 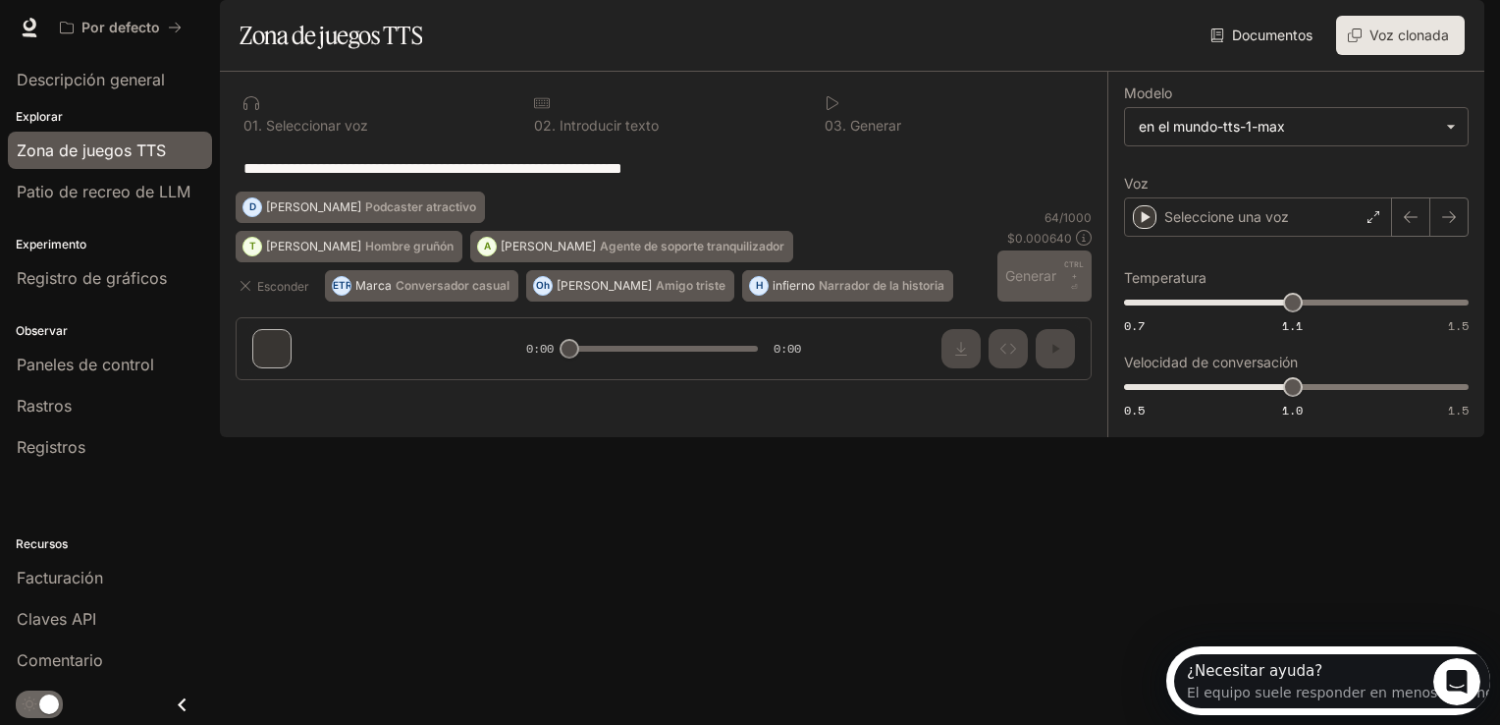 I want to click on button: Esconder, so click(x=276, y=286).